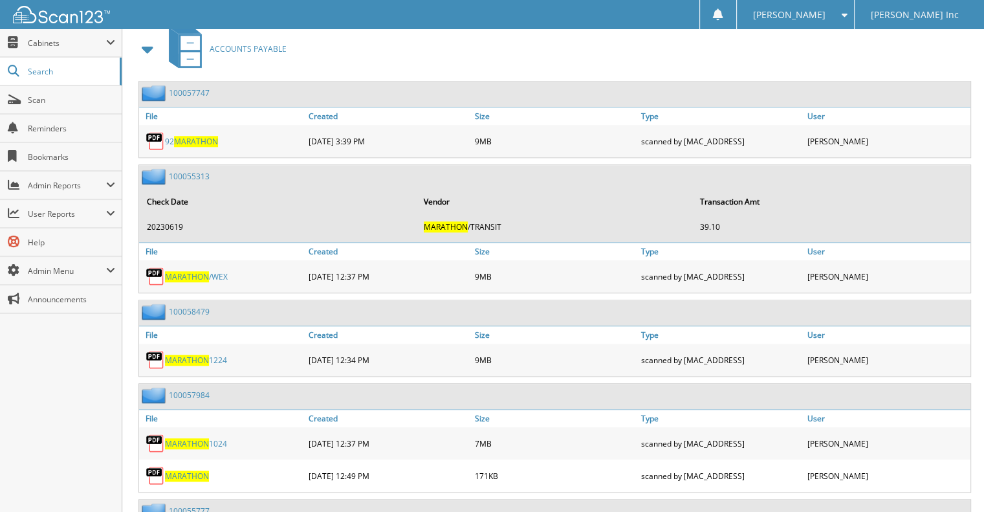  Describe the element at coordinates (71, 157) in the screenshot. I see `span: Bookmarks` at that location.